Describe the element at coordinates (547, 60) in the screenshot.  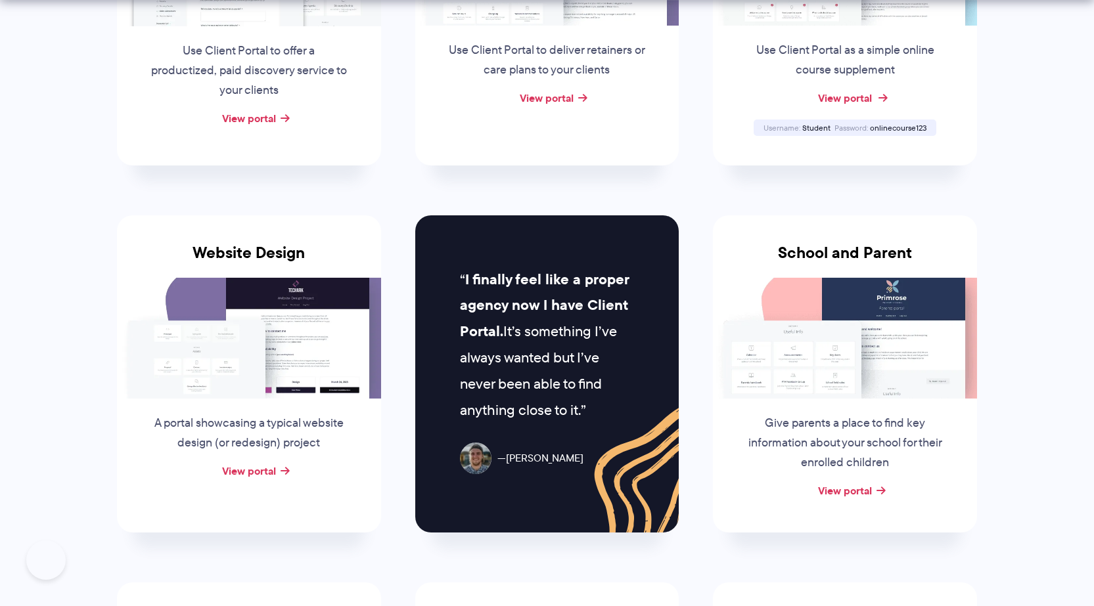
I see `p: Use Client Portal to deliver retainers or care plans to your clients` at that location.